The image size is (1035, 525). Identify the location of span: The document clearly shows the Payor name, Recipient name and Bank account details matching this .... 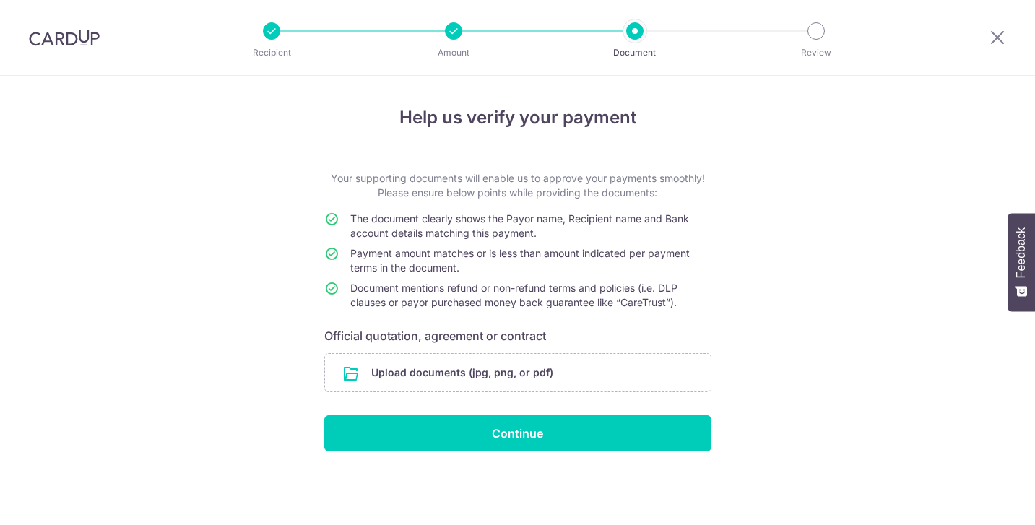
(519, 225).